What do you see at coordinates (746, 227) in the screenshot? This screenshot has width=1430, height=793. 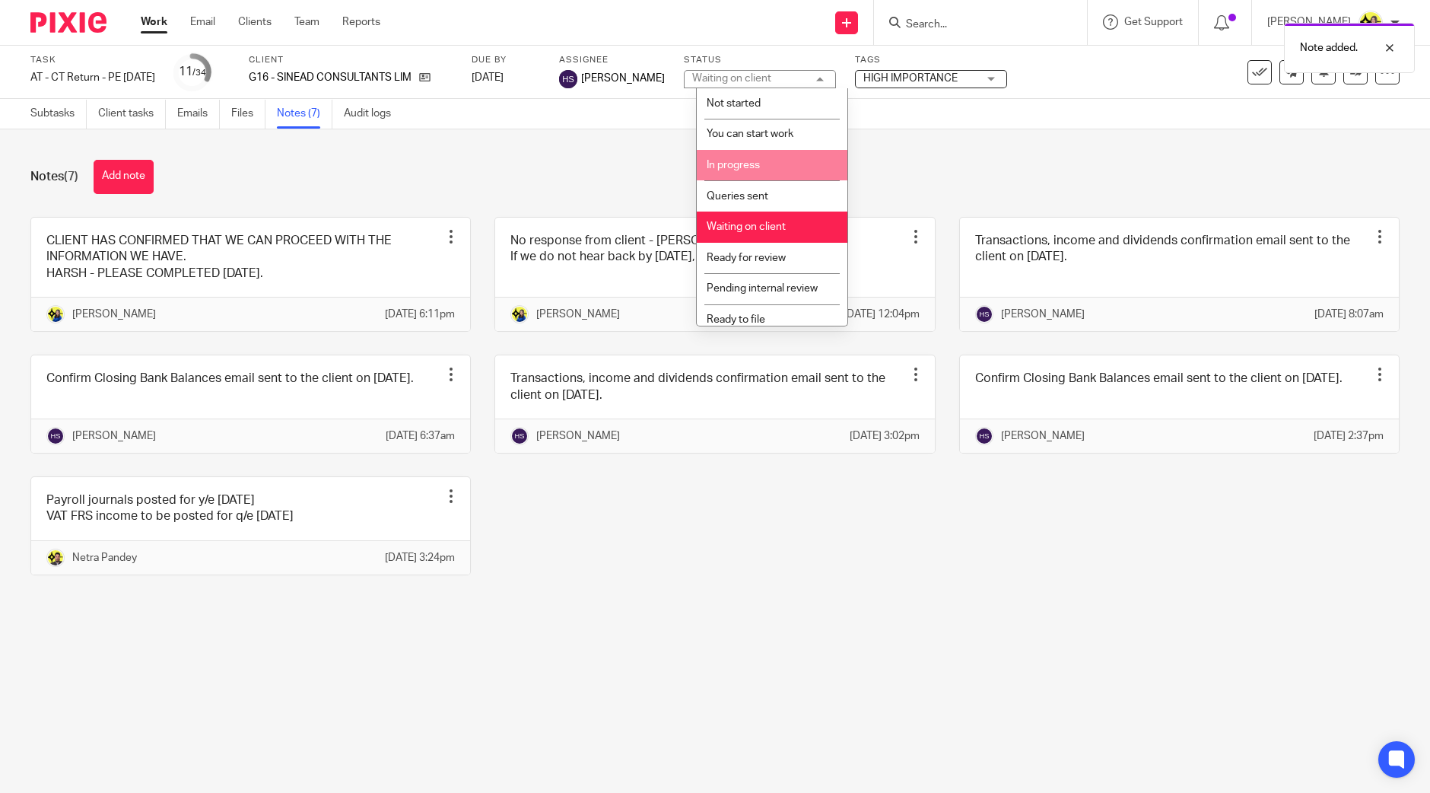 I see `span: Waiting on client` at bounding box center [746, 227].